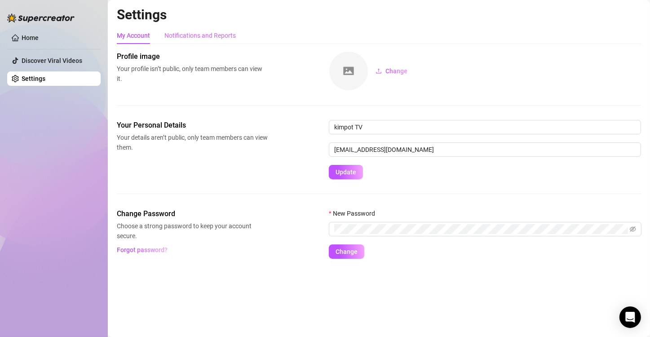 Image resolution: width=650 pixels, height=337 pixels. Describe the element at coordinates (346, 172) in the screenshot. I see `button: Update` at that location.